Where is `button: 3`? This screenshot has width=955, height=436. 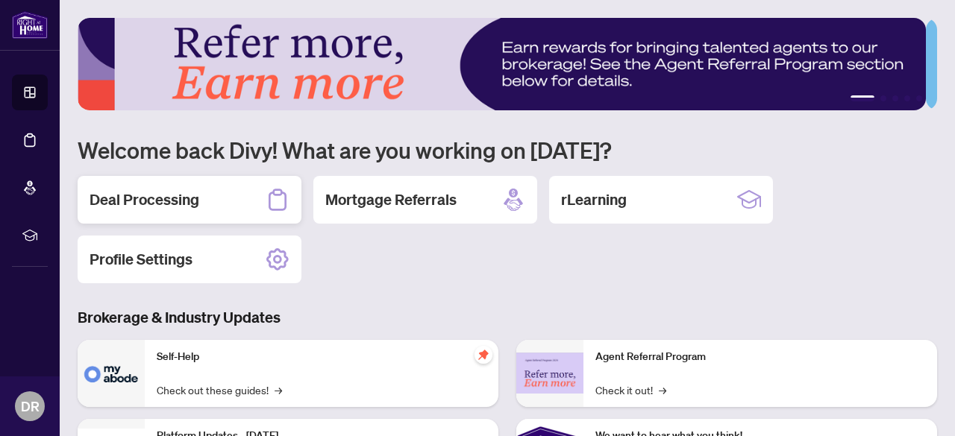 button: 3 is located at coordinates (895, 98).